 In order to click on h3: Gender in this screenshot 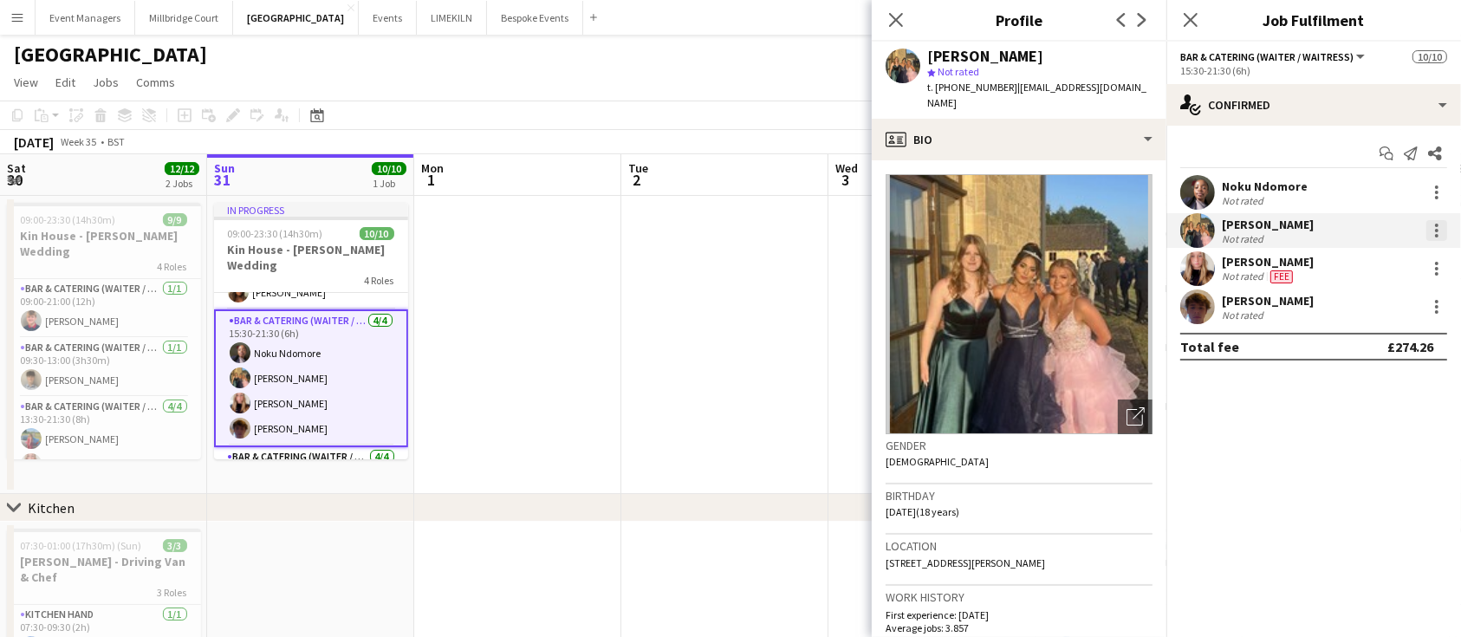, I will do `click(1019, 445)`.